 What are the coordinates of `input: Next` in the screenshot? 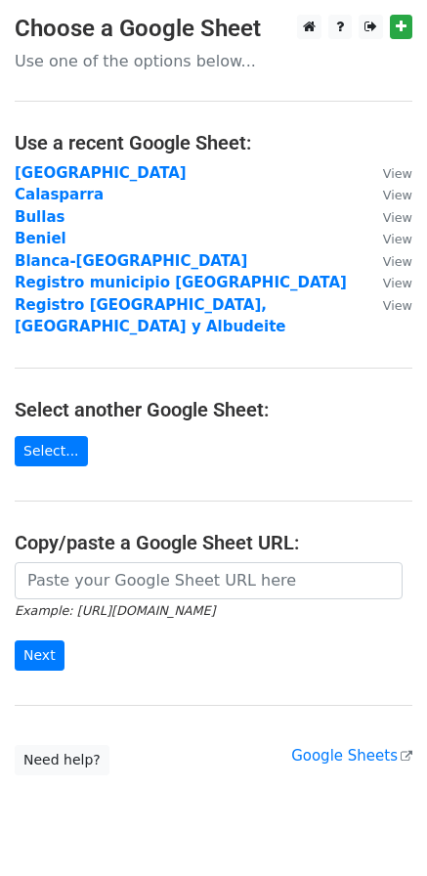 It's located at (39, 655).